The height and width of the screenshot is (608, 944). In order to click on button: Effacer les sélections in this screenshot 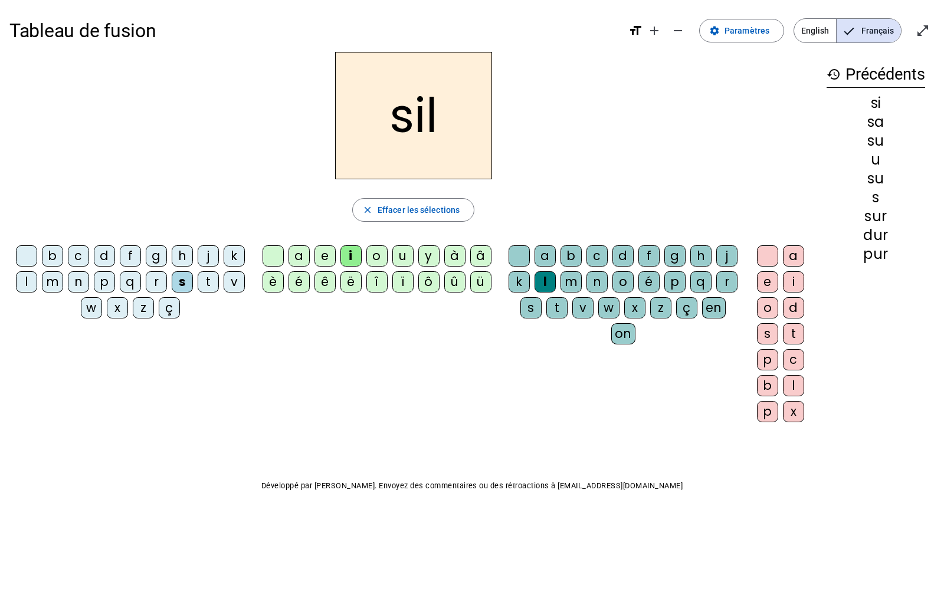, I will do `click(413, 210)`.